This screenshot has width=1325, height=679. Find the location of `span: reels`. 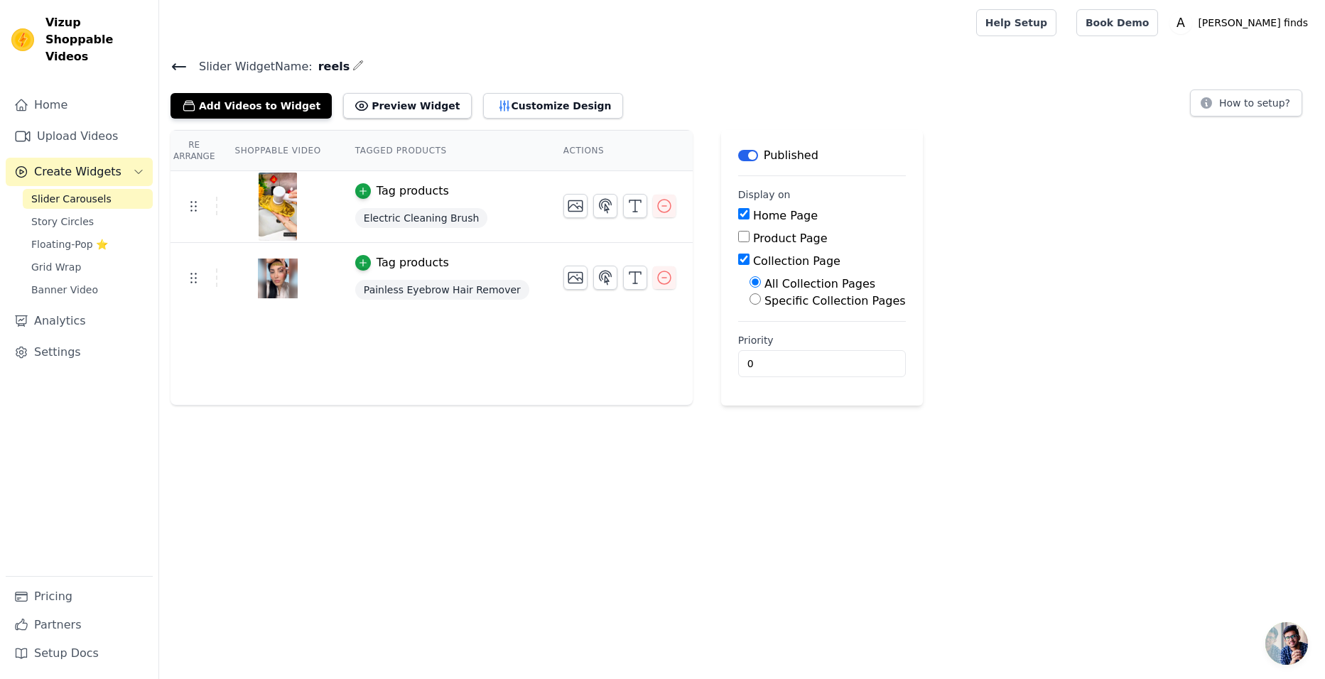

span: reels is located at coordinates (331, 67).